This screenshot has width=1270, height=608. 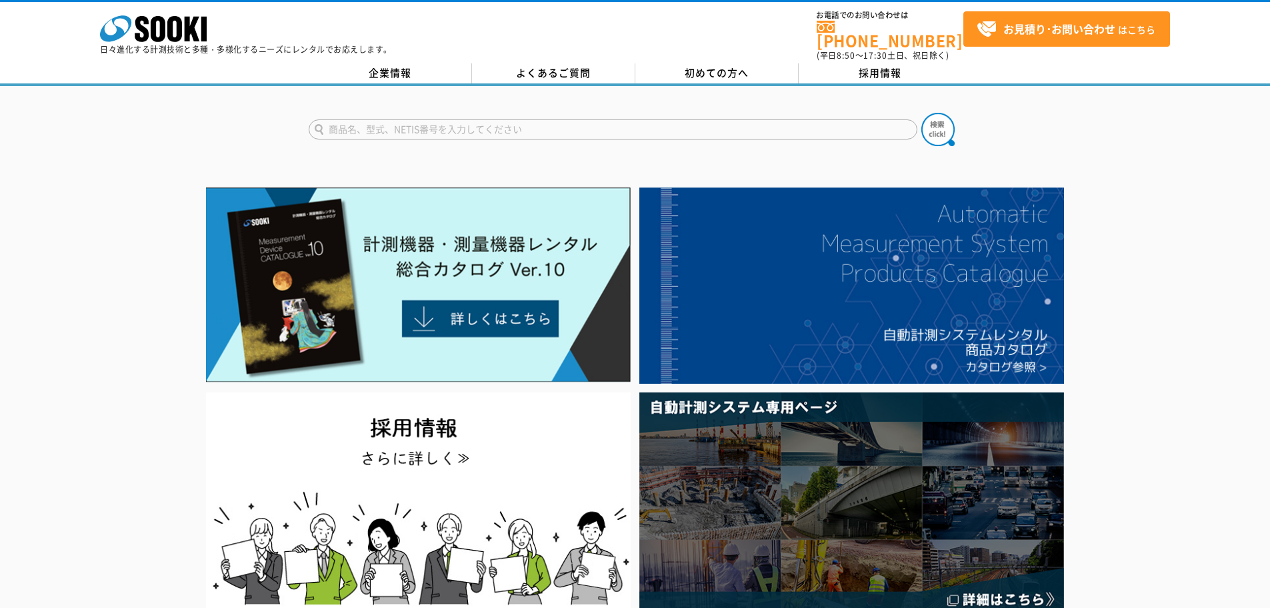 I want to click on strong: お見積り･お問い合わせ, so click(x=1060, y=29).